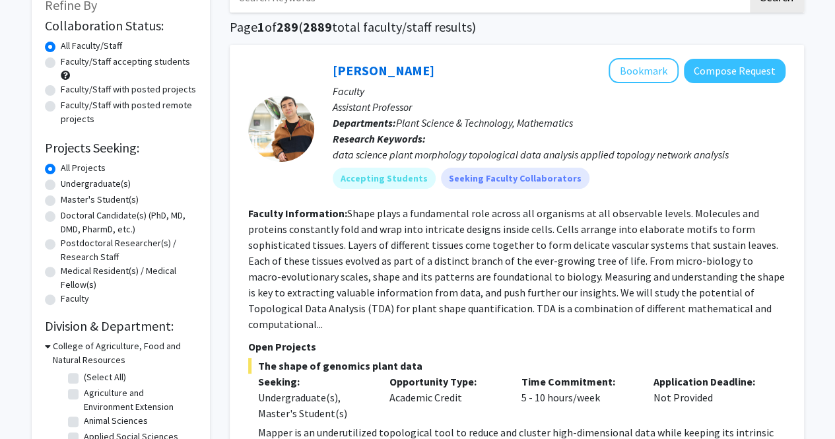 The height and width of the screenshot is (439, 835). What do you see at coordinates (318, 26) in the screenshot?
I see `span: 2889` at bounding box center [318, 26].